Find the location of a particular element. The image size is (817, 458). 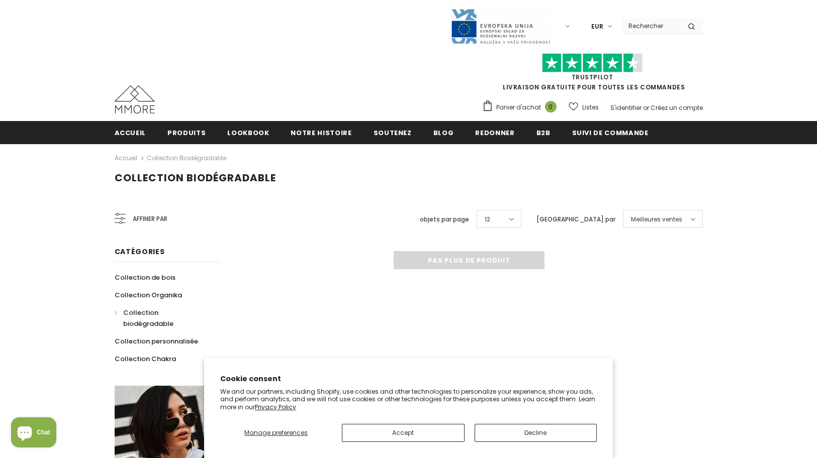

span: Listes is located at coordinates (590, 108).